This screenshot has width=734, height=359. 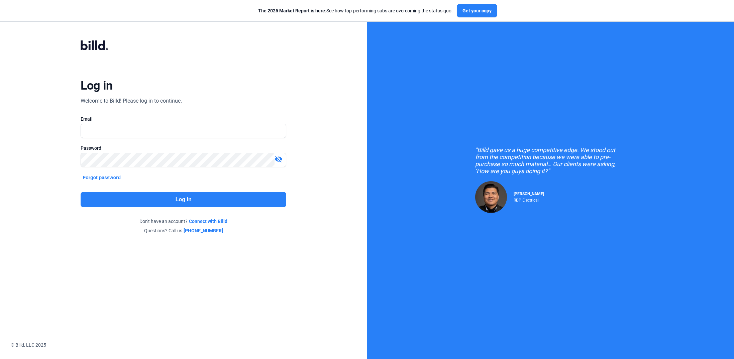 What do you see at coordinates (529, 199) in the screenshot?
I see `div: RDP Electrical` at bounding box center [529, 199].